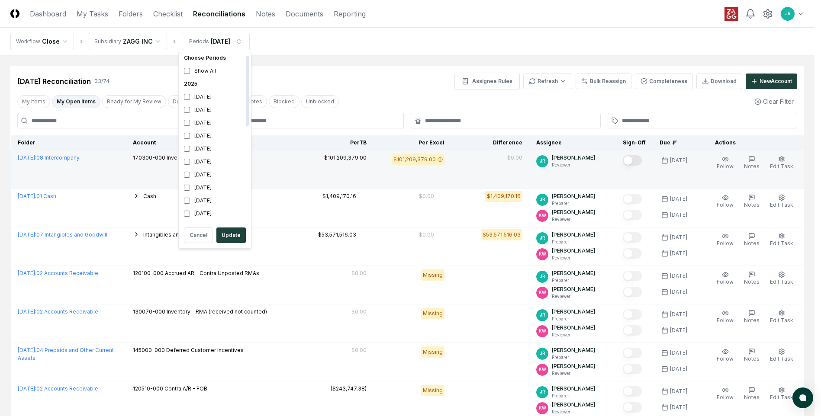 The width and height of the screenshot is (821, 416). I want to click on a: Reconciliations, so click(219, 14).